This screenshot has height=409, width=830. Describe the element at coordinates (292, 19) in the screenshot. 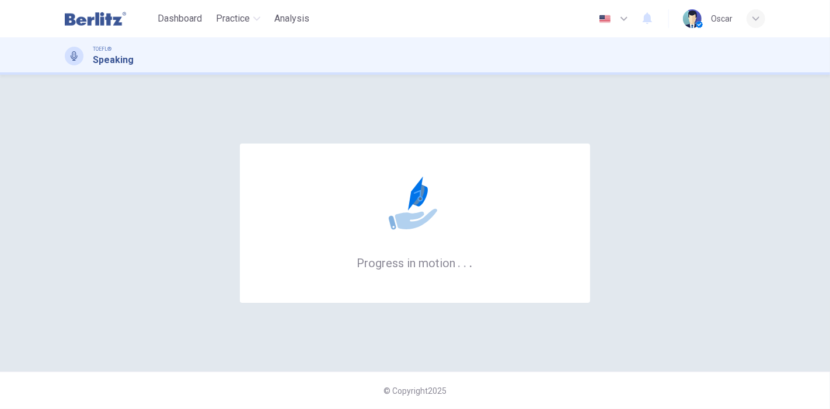

I see `span: Analysis` at that location.